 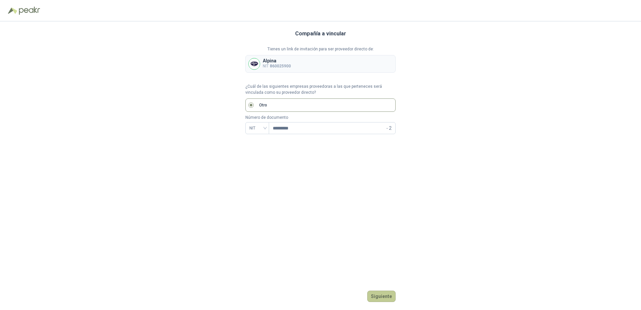 I want to click on h3: Compañía a vincular, so click(x=320, y=34).